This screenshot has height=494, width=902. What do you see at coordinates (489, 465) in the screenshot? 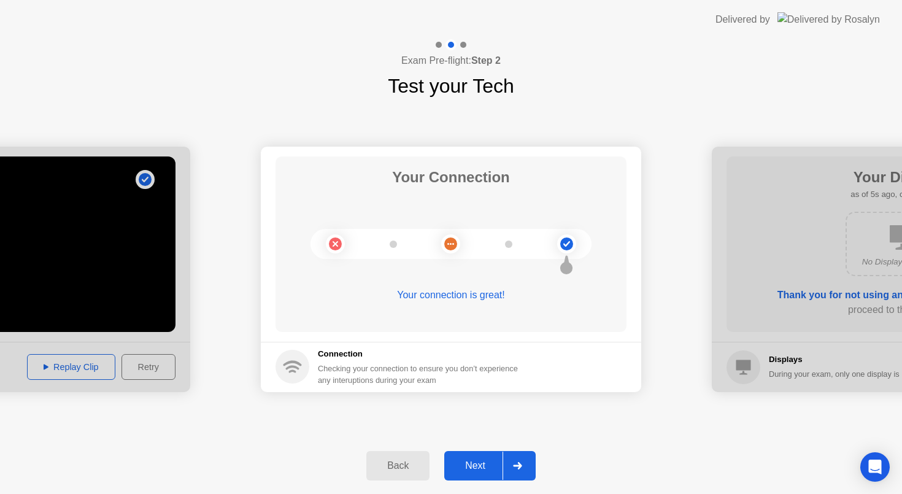
I see `button: Next` at bounding box center [489, 465].